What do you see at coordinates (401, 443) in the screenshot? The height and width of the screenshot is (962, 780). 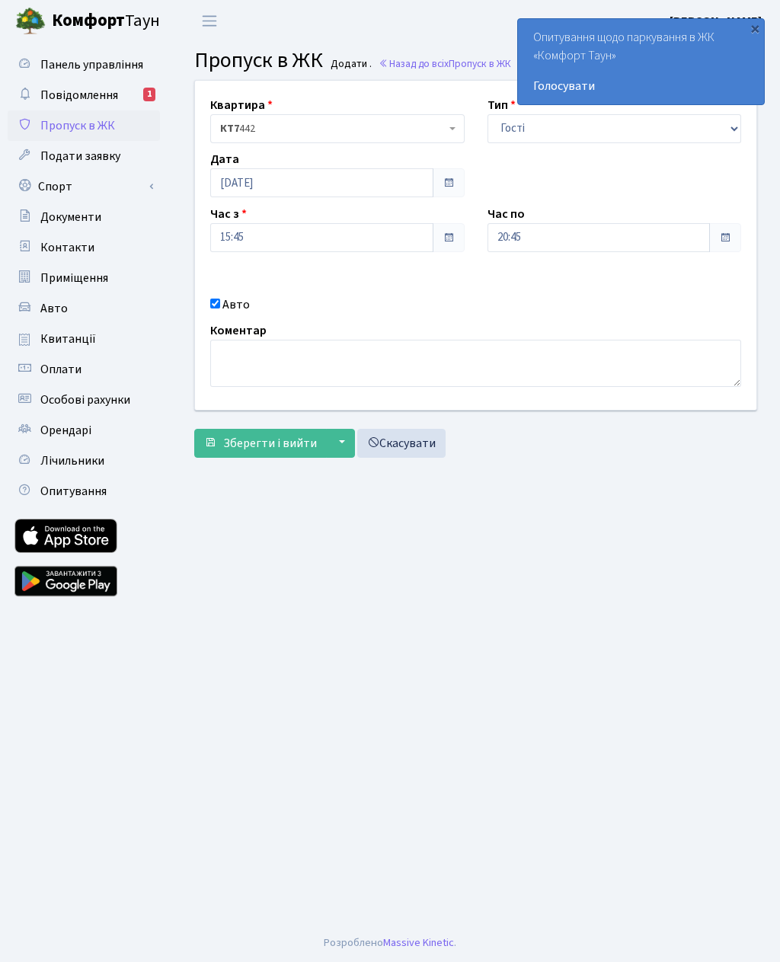 I see `a: Скасувати` at bounding box center [401, 443].